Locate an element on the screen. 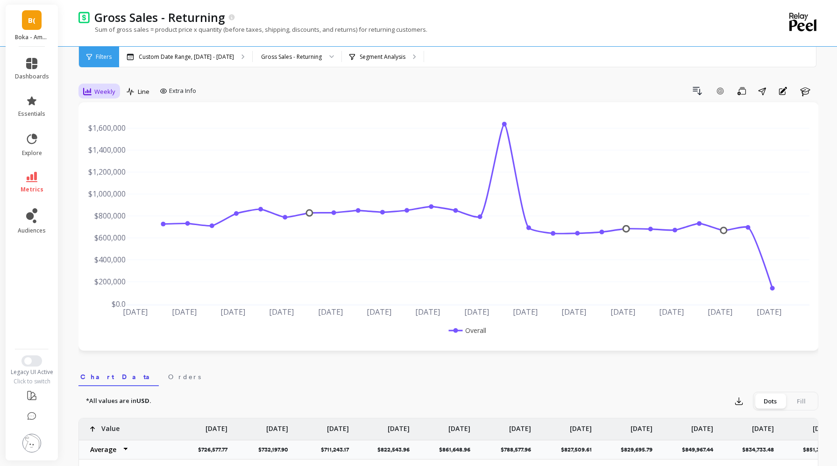  p: $711,243.17 is located at coordinates (338, 450).